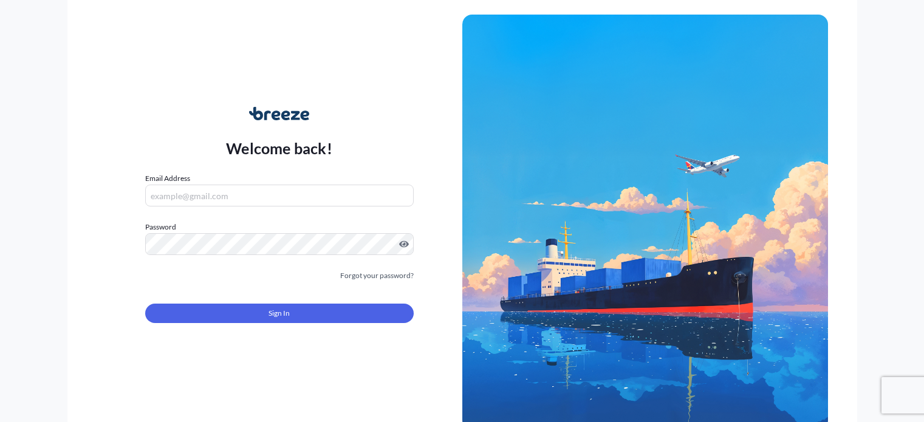 This screenshot has height=422, width=924. I want to click on label: Password, so click(280, 227).